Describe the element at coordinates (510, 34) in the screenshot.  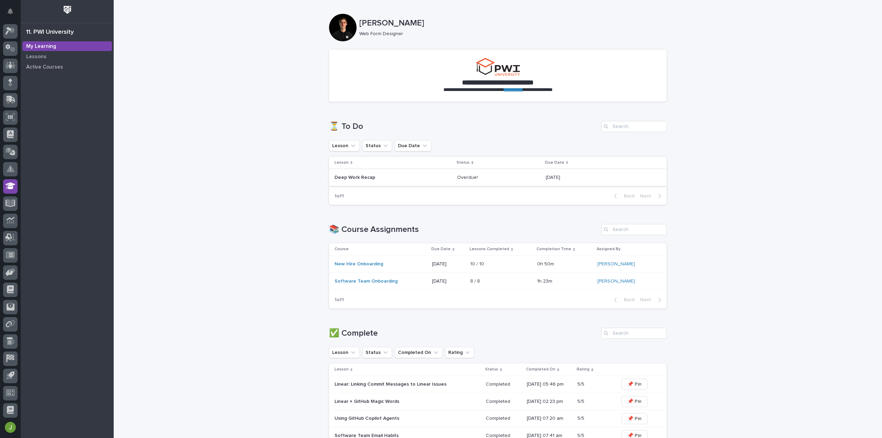
I see `p: Web Form Designer` at that location.